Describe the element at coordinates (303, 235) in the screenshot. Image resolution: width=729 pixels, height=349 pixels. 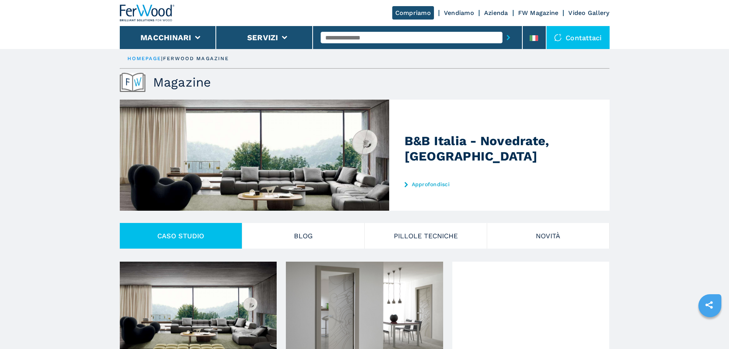
I see `button: Blog` at that location.